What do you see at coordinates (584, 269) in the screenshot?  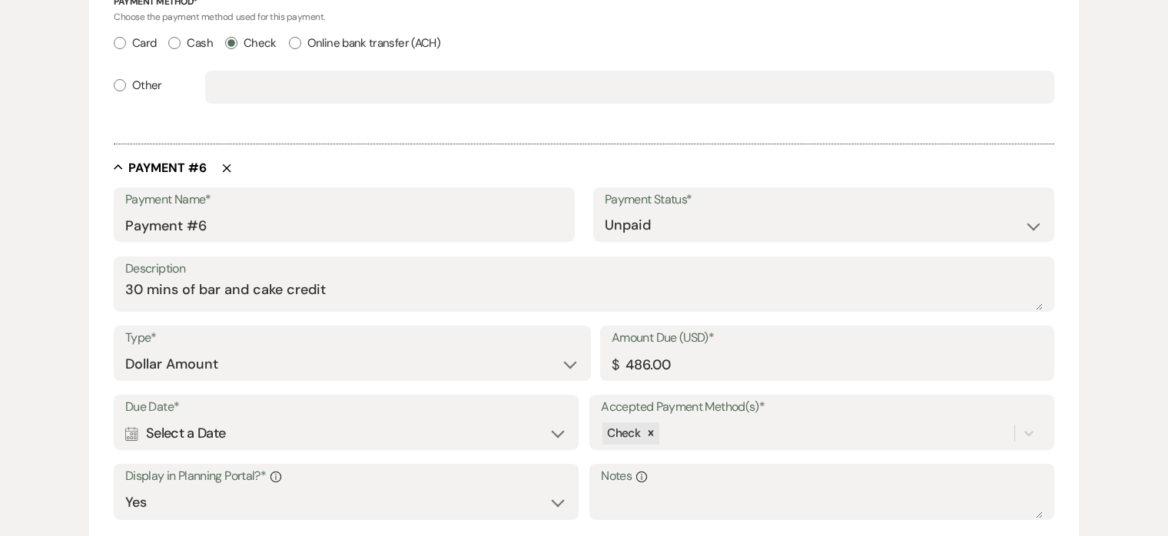 I see `label: Description` at bounding box center [584, 269].